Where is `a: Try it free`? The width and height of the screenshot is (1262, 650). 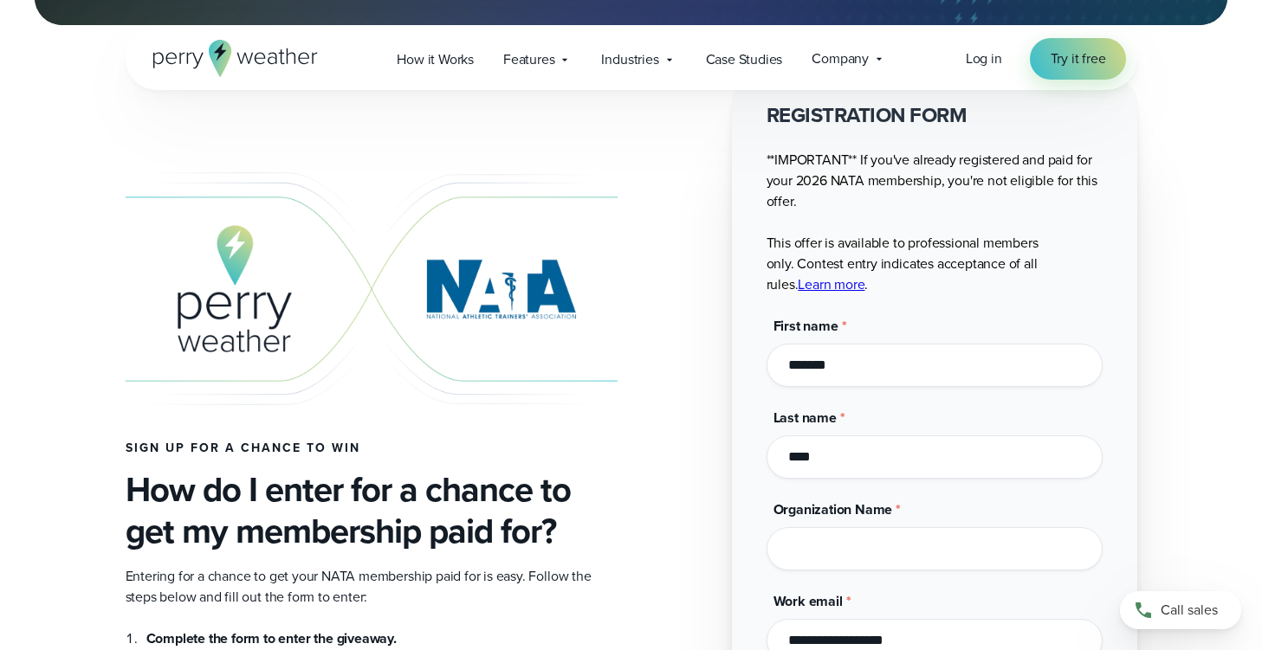 a: Try it free is located at coordinates (1078, 59).